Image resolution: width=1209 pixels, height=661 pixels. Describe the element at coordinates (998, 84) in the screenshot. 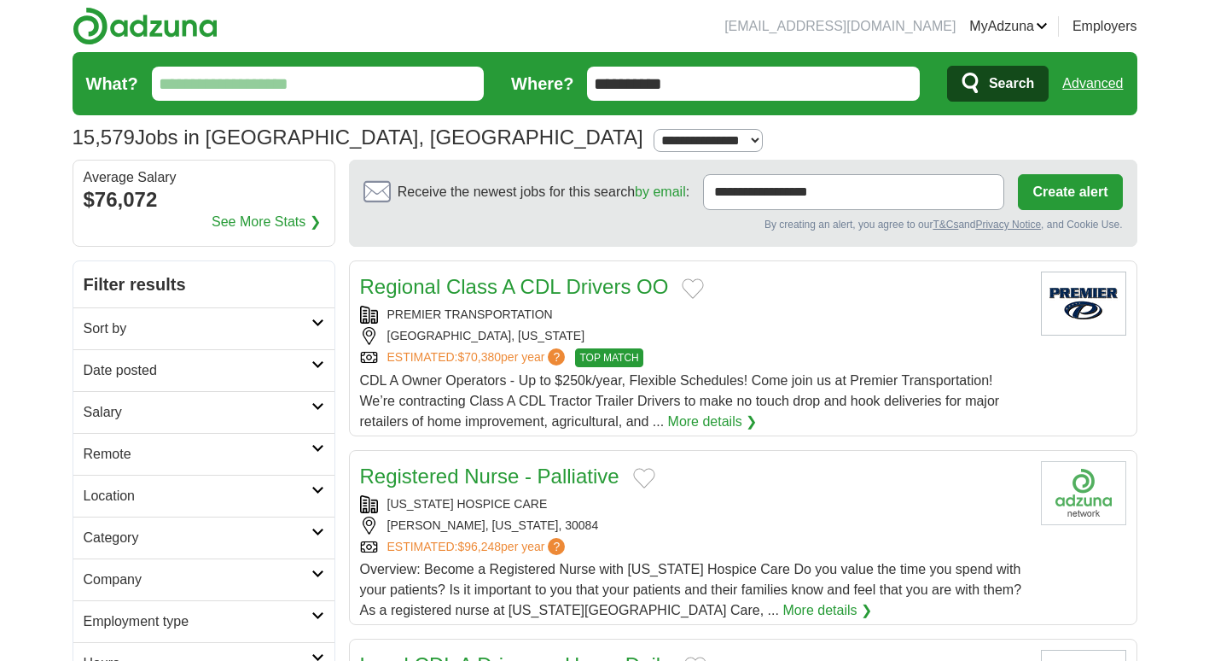

I see `button: Search` at that location.